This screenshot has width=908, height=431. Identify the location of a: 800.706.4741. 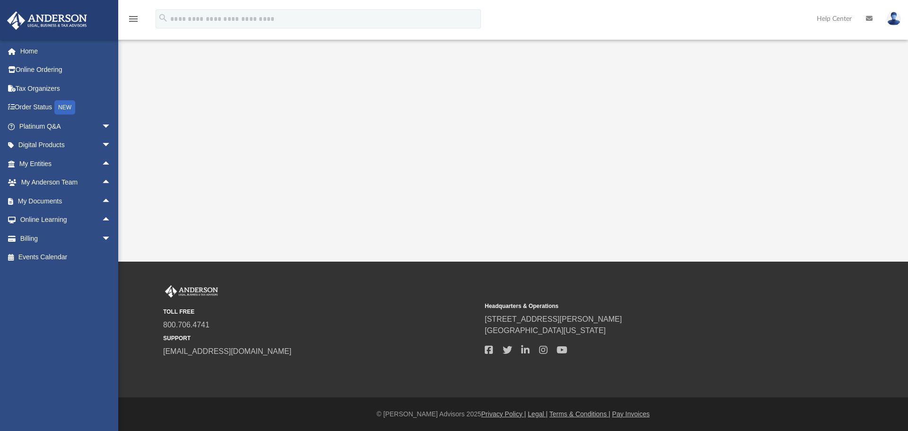
(186, 325).